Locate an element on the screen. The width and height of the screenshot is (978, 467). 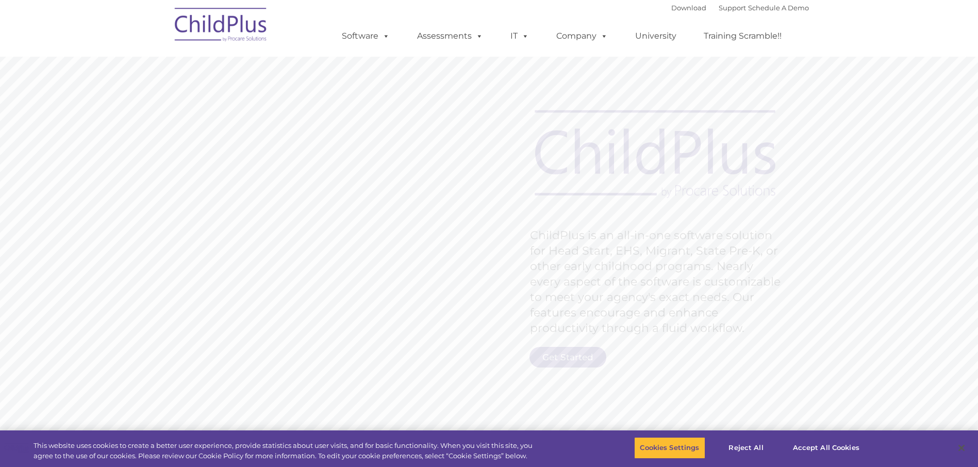
img: ChildPlus by Procare Solutions is located at coordinates (221, 26).